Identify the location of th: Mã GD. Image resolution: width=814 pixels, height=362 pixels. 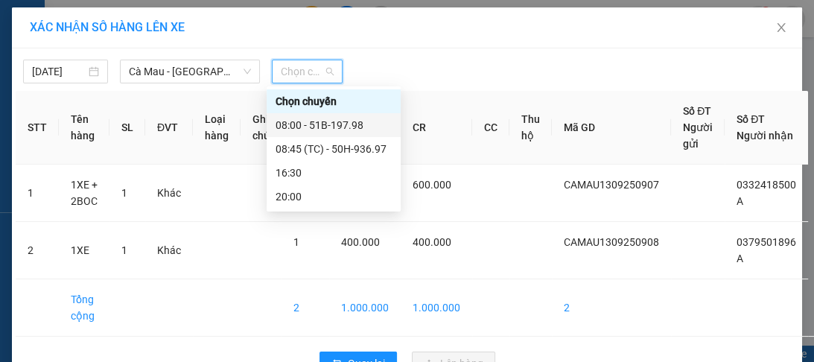
(612, 127).